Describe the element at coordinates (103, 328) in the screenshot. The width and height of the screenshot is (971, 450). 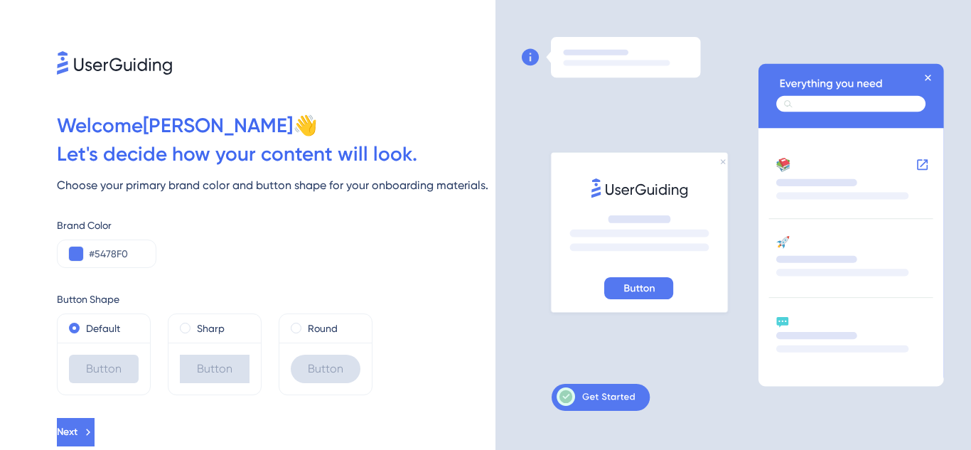
I see `label: Default` at that location.